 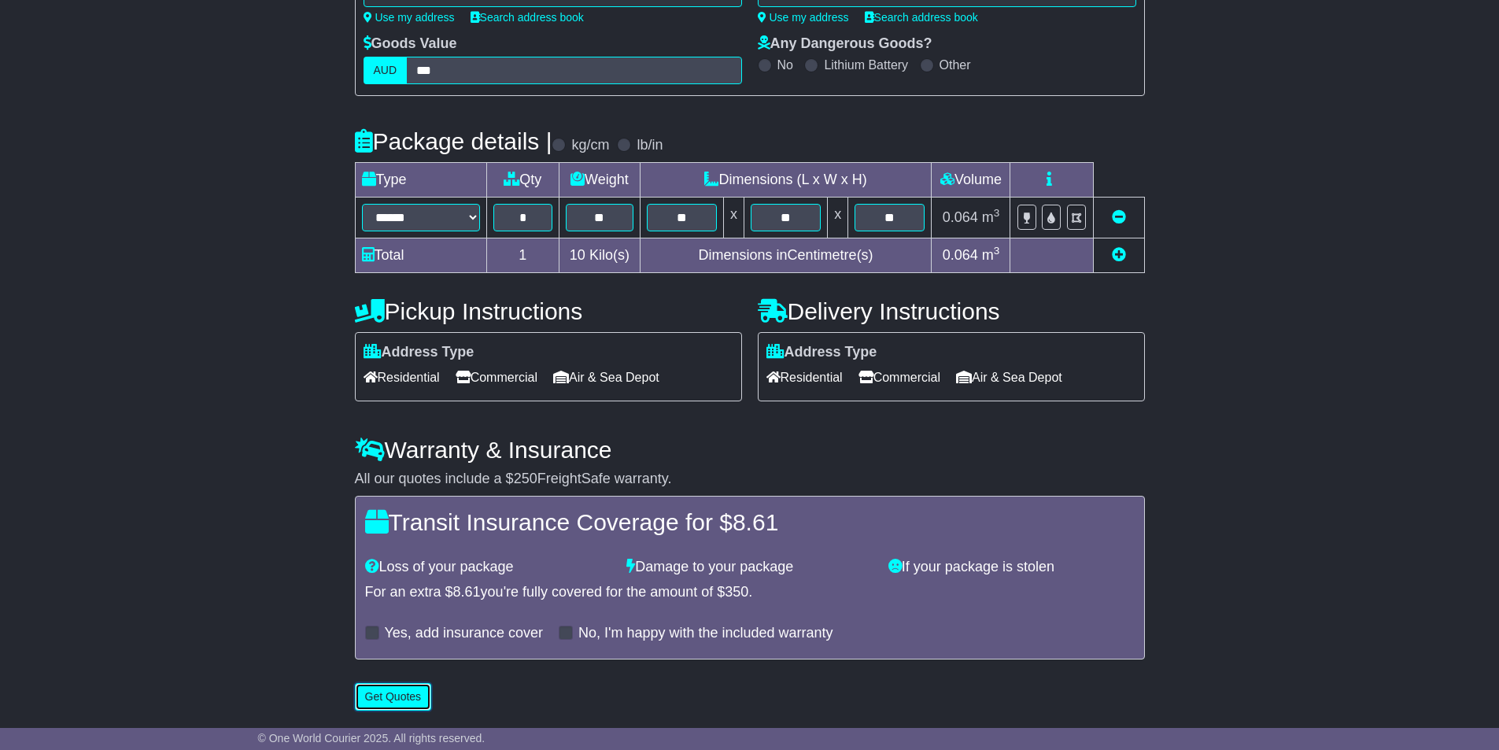 I want to click on td: Dimensions in Centimetre(s), so click(x=785, y=256).